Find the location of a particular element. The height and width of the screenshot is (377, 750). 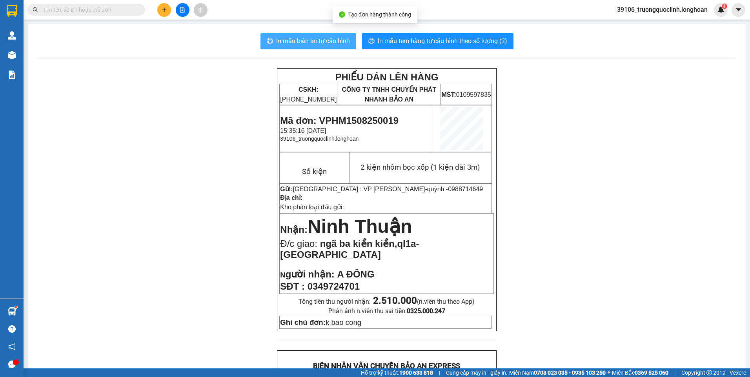

span: Kho phân loại đầu gửi: is located at coordinates (312, 207).